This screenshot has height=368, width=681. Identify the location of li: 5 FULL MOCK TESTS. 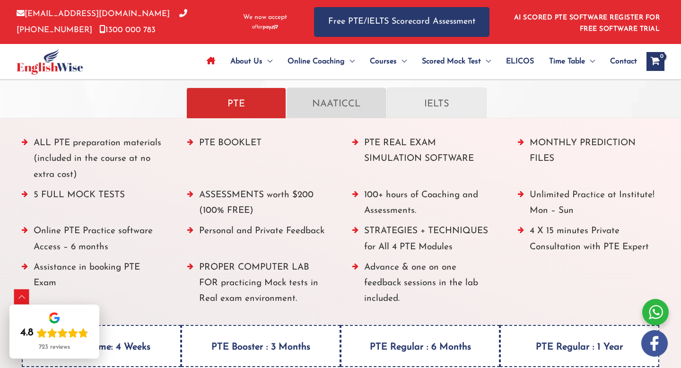
(93, 205).